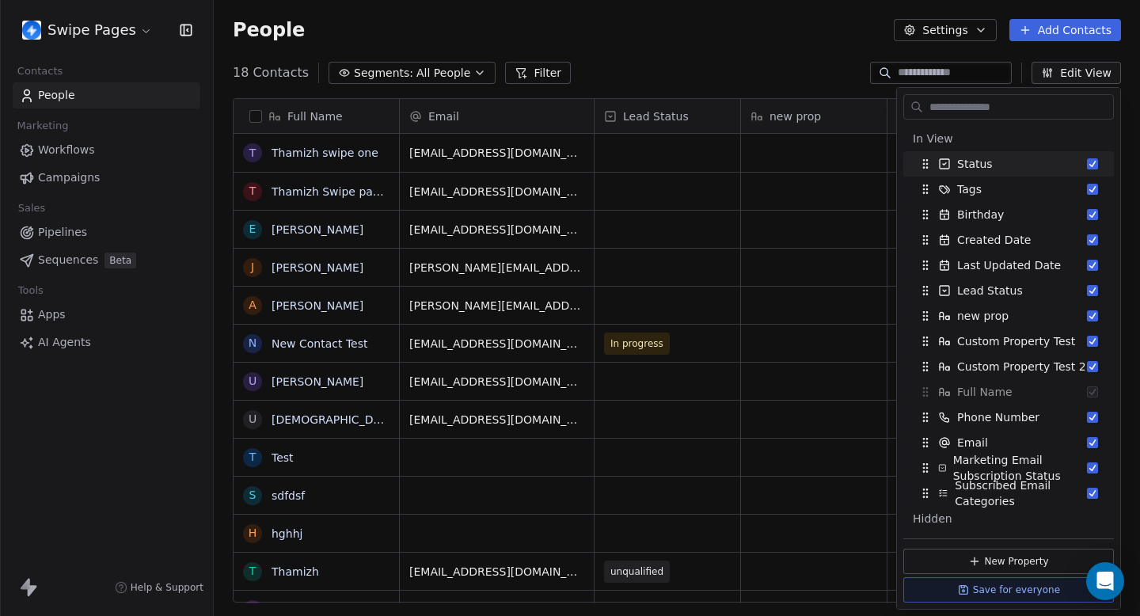 This screenshot has height=616, width=1140. What do you see at coordinates (332, 192) in the screenshot?
I see `a: Thamizh Swipe pages` at bounding box center [332, 192].